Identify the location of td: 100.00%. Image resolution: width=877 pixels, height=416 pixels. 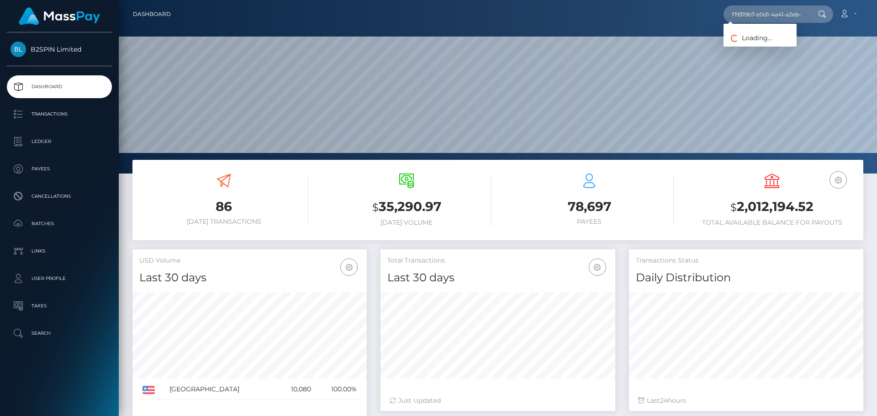
(337, 390).